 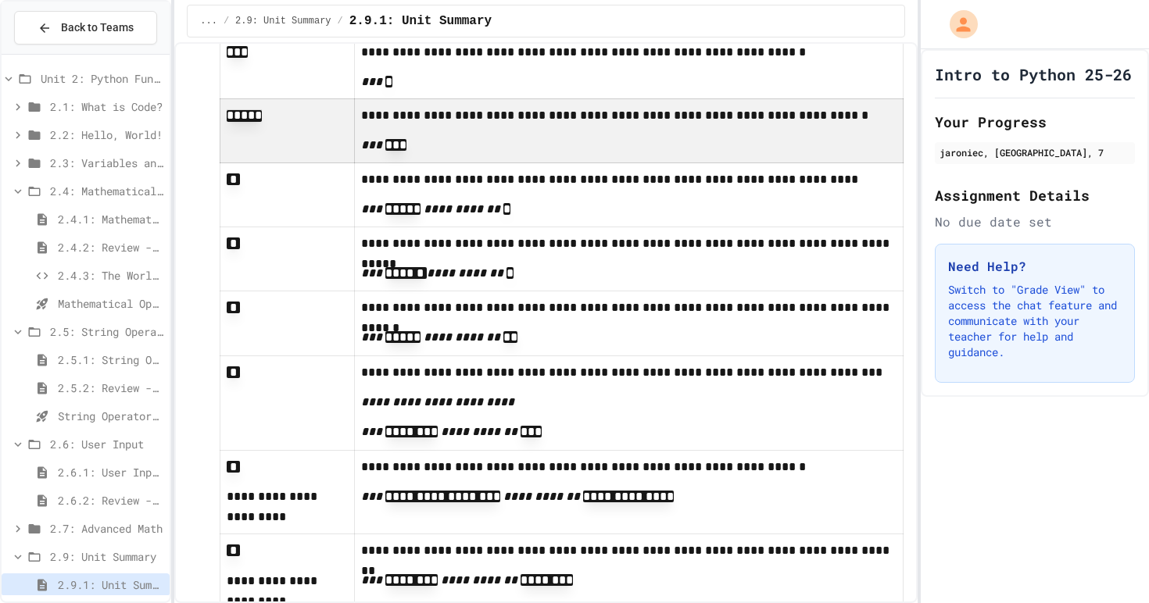 I want to click on span: 2.6: User Input, so click(x=106, y=444).